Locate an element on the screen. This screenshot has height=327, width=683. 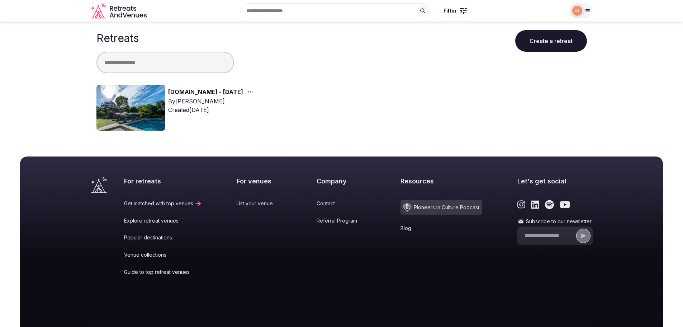
h2: For venues is located at coordinates (259, 181).